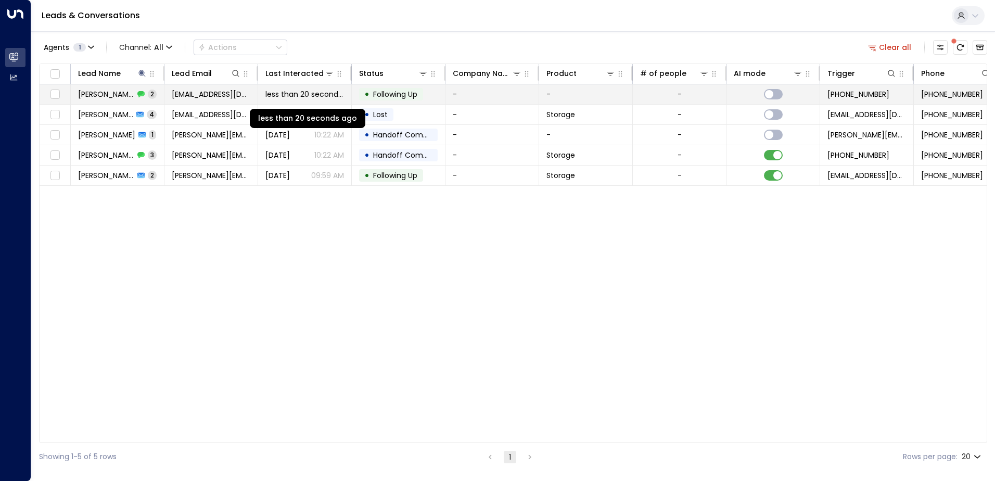 This screenshot has width=995, height=481. I want to click on span: Toggle select all, so click(55, 74).